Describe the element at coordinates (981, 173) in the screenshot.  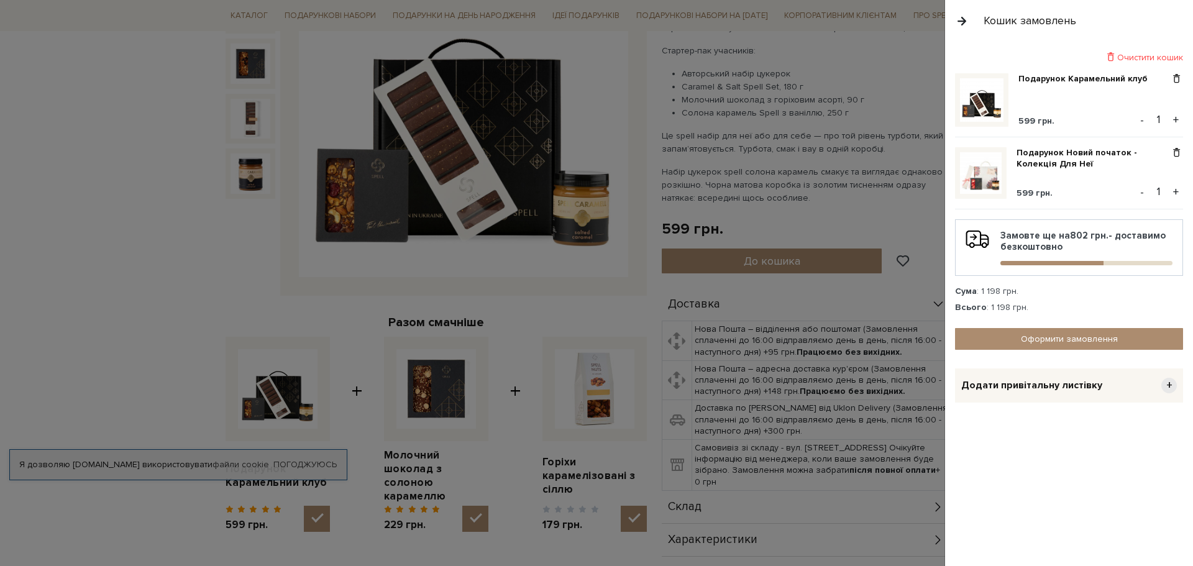
I see `img: Подарунок Новий початок - Колекція Для Неї` at that location.